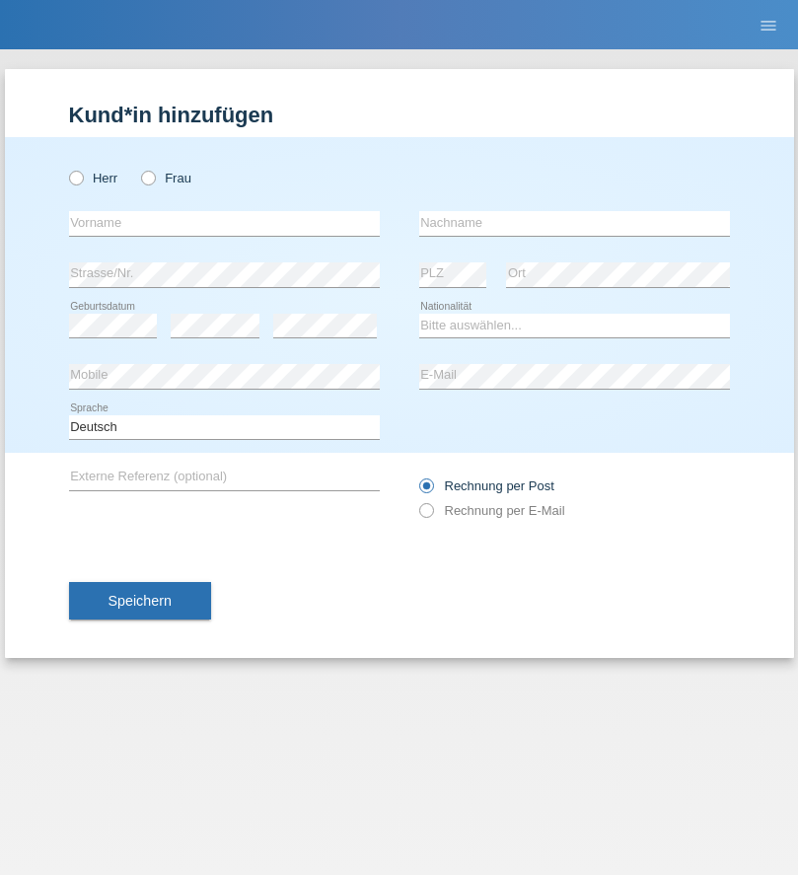 This screenshot has width=798, height=875. I want to click on label: Frau, so click(166, 178).